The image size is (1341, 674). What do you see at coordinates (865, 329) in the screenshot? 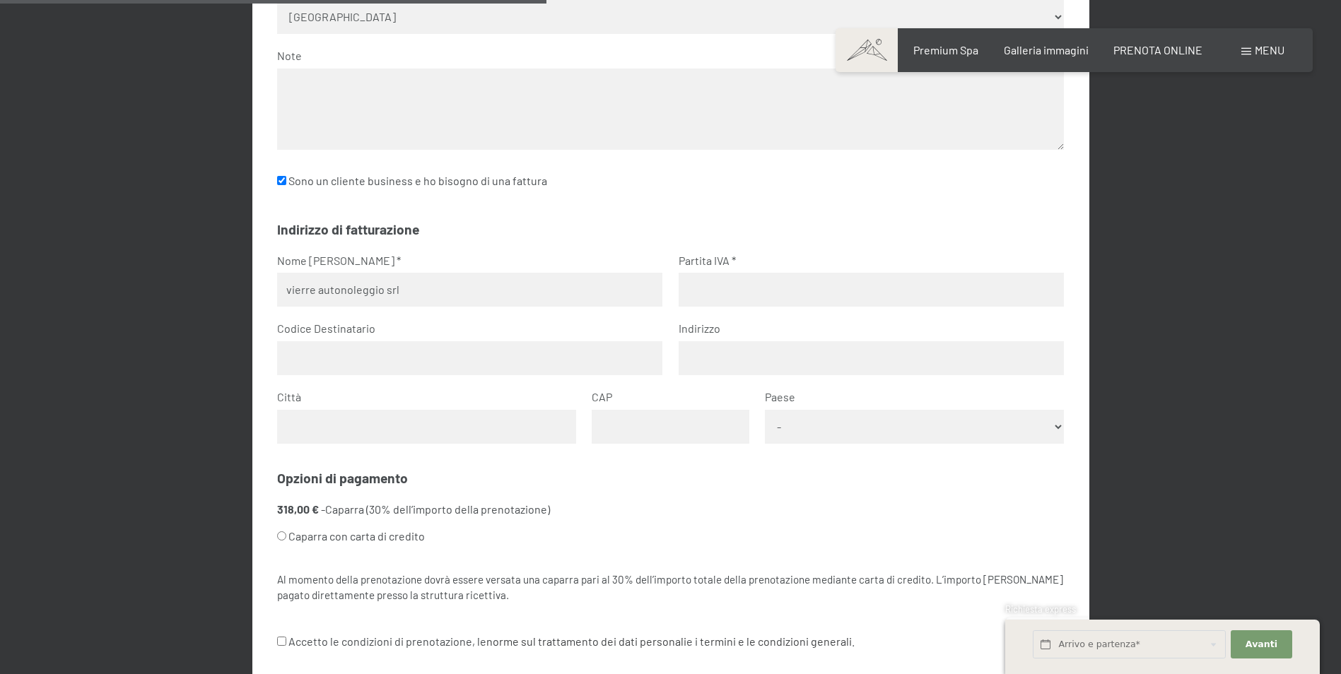
I see `label: Indirizzo` at bounding box center [865, 329].